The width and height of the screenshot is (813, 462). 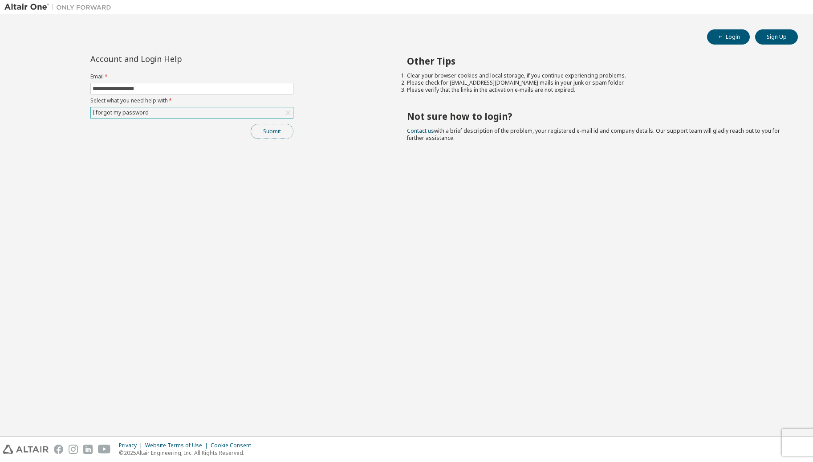 I want to click on p: © 2025 Altair Engineering, Inc. All Rights Reserved., so click(x=187, y=452).